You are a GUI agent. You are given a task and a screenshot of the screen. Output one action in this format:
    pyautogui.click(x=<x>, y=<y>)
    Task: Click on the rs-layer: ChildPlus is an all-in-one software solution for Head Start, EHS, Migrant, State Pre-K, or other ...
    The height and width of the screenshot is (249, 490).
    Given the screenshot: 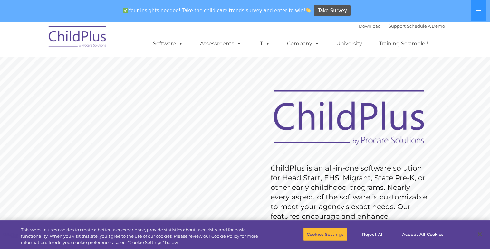 What is the action you would take?
    pyautogui.click(x=350, y=197)
    